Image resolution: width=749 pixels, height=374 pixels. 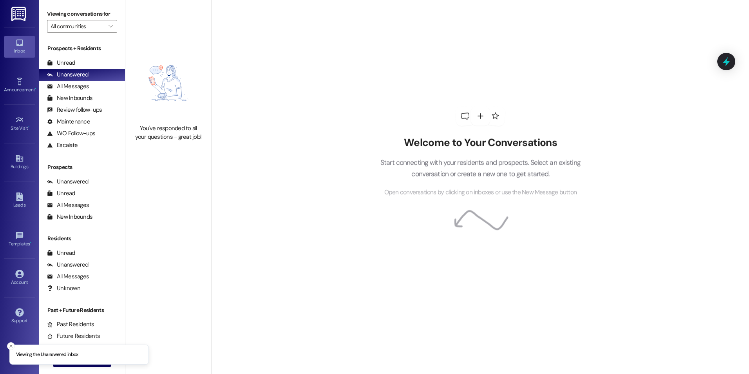 What do you see at coordinates (62, 145) in the screenshot?
I see `div: Escalate` at bounding box center [62, 145].